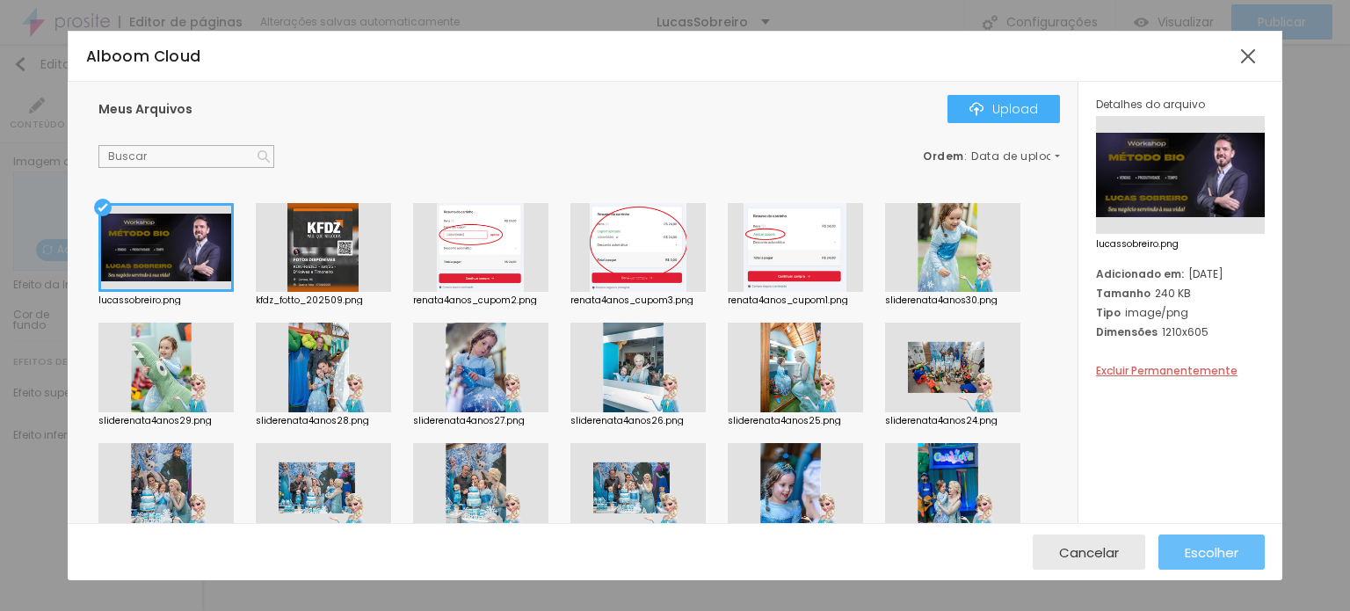  Describe the element at coordinates (166, 421) in the screenshot. I see `div: sliderenata4anos29.png` at that location.